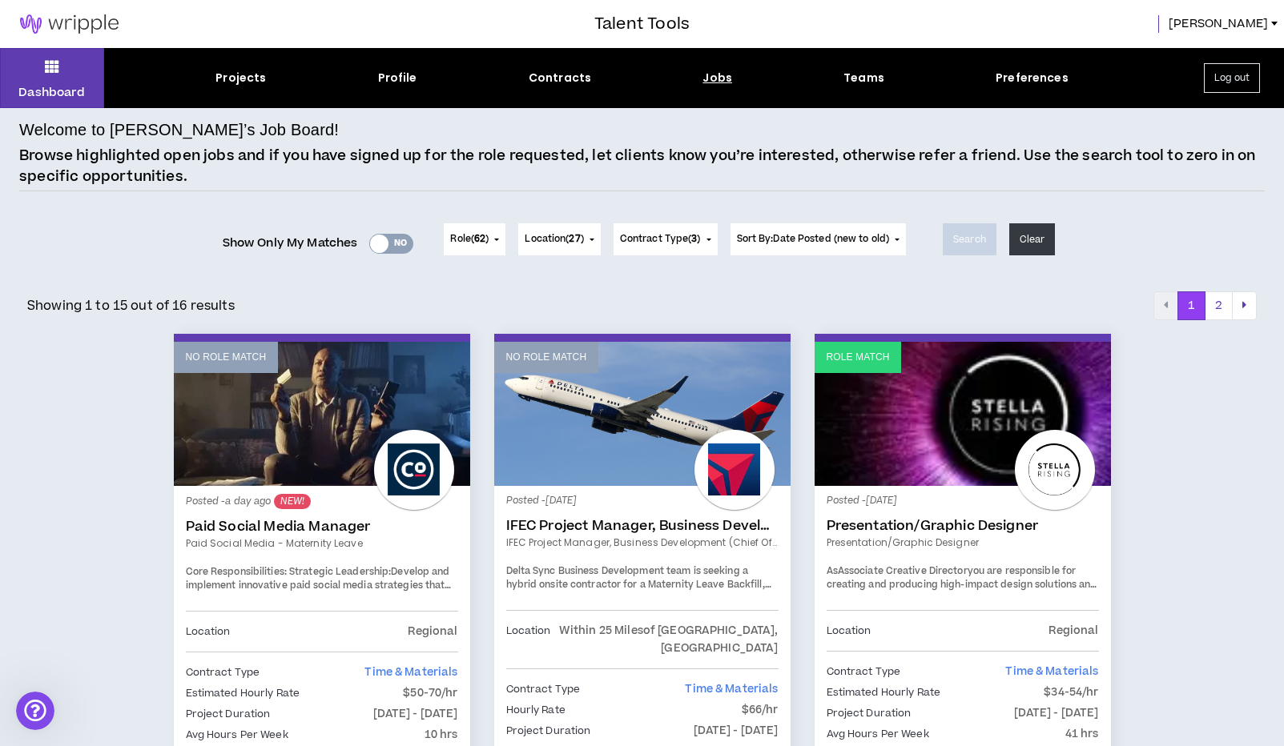 This screenshot has height=746, width=1284. Describe the element at coordinates (266, 22) in the screenshot. I see `button: Home` at that location.